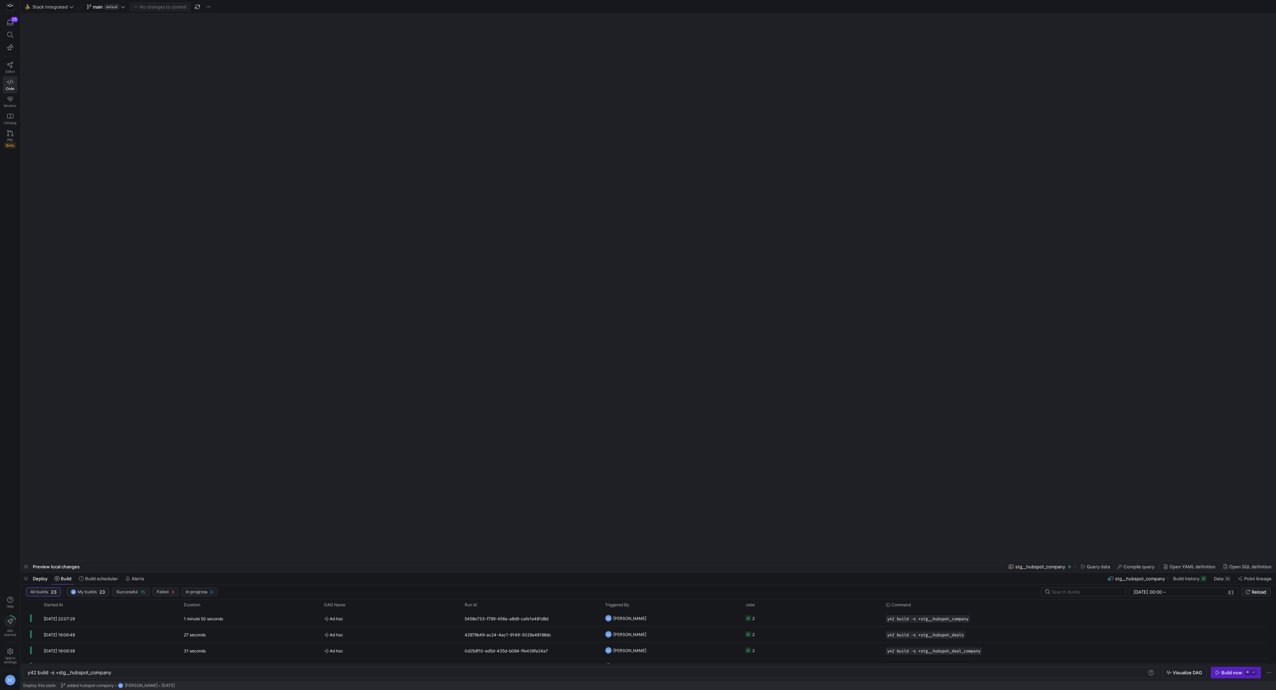 The width and height of the screenshot is (1276, 690). Describe the element at coordinates (50, 7) in the screenshot. I see `span: Stack Integrated` at that location.